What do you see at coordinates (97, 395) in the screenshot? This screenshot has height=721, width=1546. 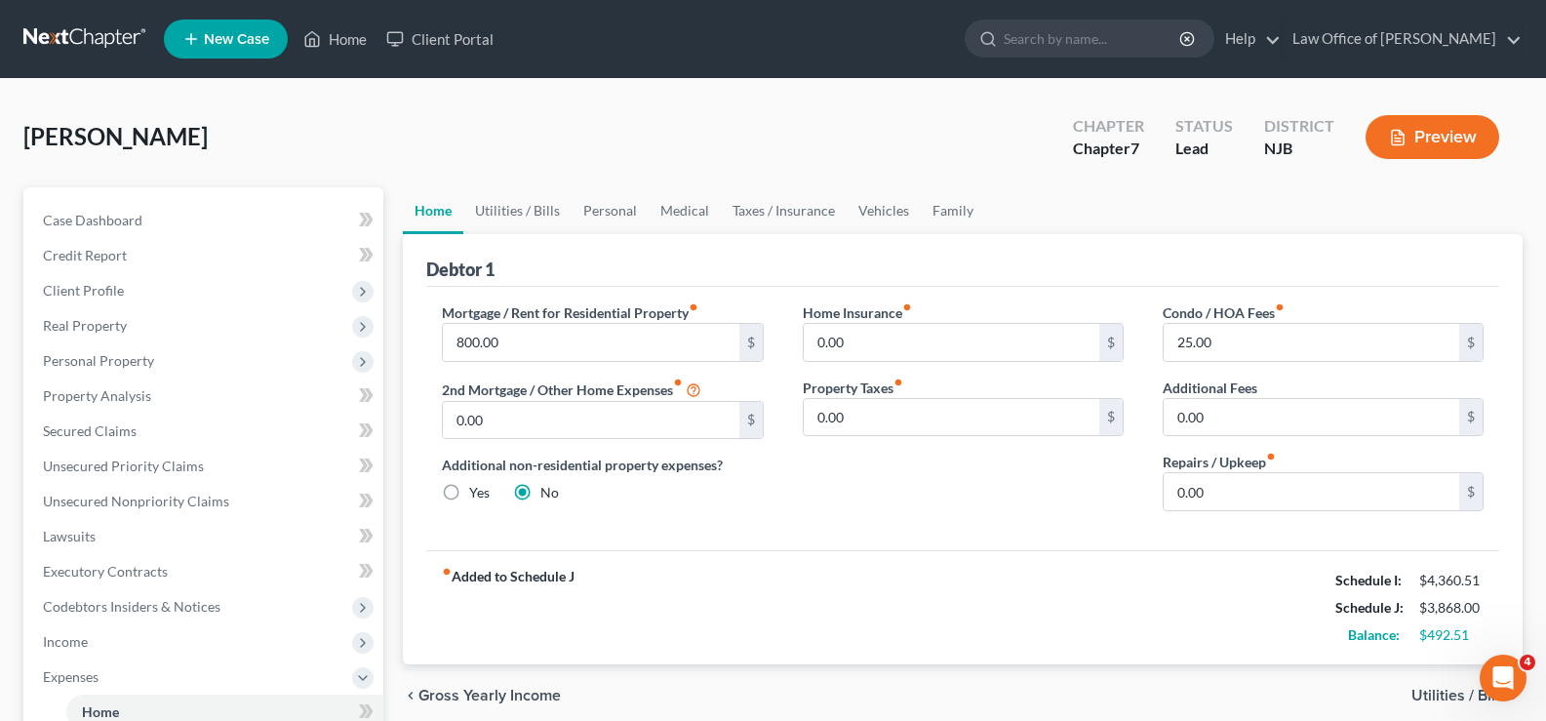 I see `span: Property Analysis` at bounding box center [97, 395].